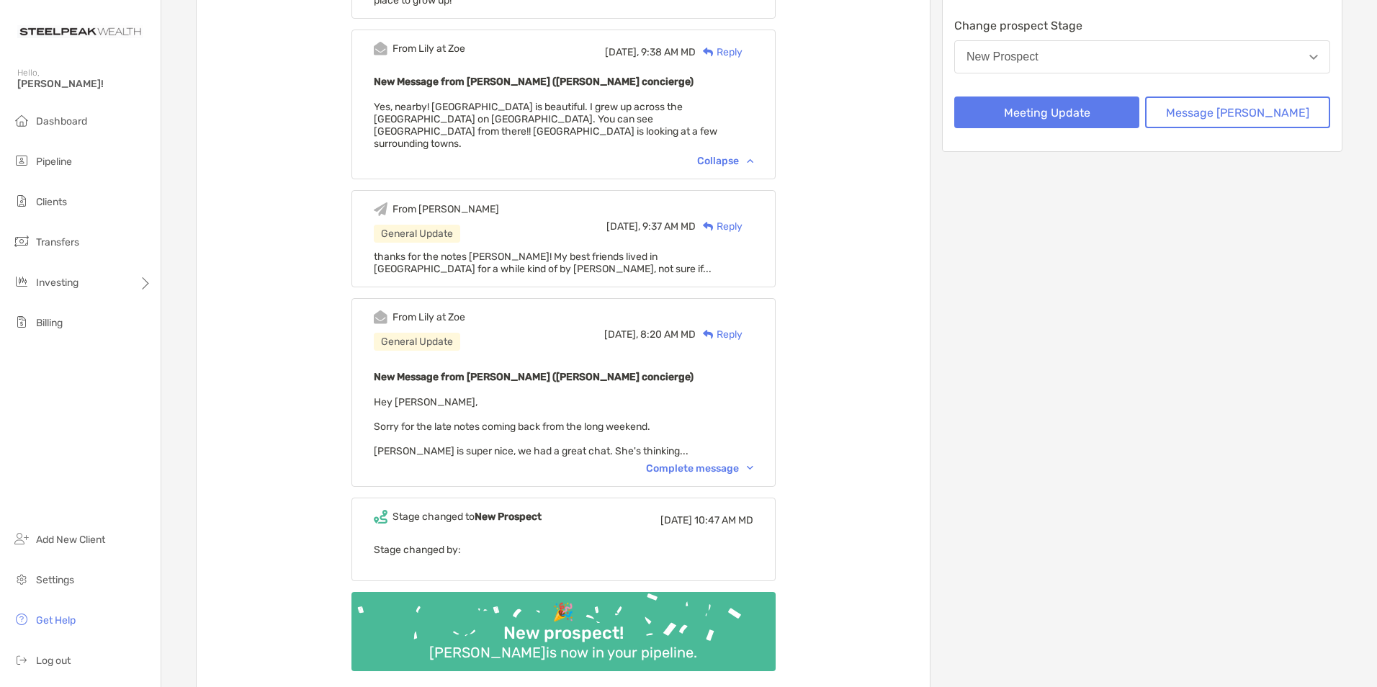 The width and height of the screenshot is (1377, 687). What do you see at coordinates (51, 202) in the screenshot?
I see `span: Clients` at bounding box center [51, 202].